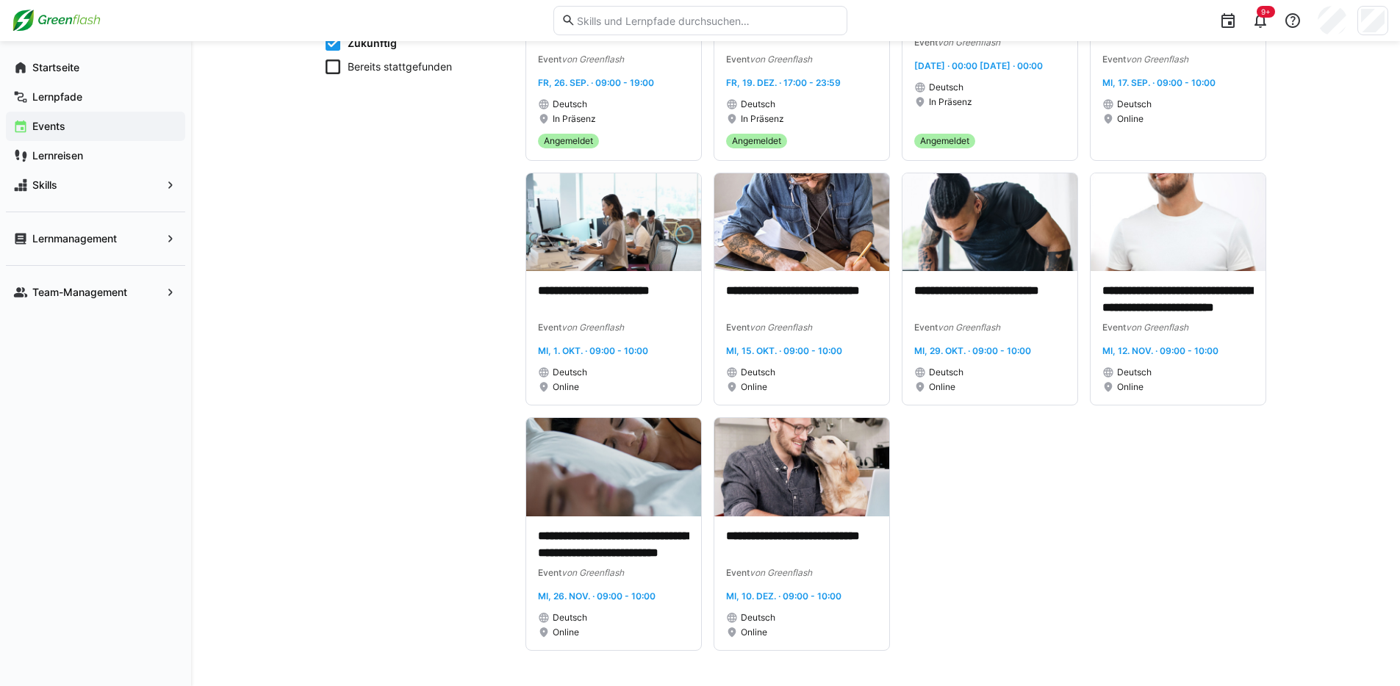  What do you see at coordinates (400, 67) in the screenshot?
I see `span: Bereits stattgefunden` at bounding box center [400, 67].